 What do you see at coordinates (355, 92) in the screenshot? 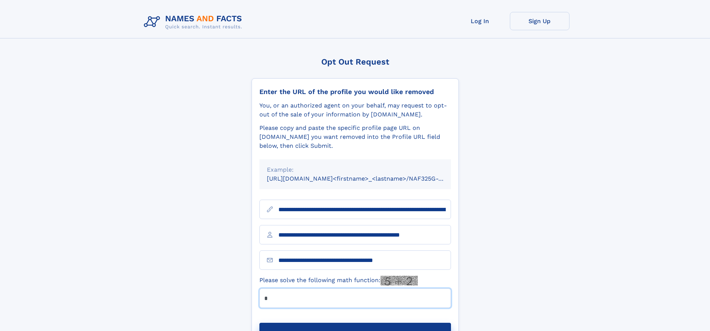
I see `div: Enter the URL of the profile you would like removed` at bounding box center [355, 92].